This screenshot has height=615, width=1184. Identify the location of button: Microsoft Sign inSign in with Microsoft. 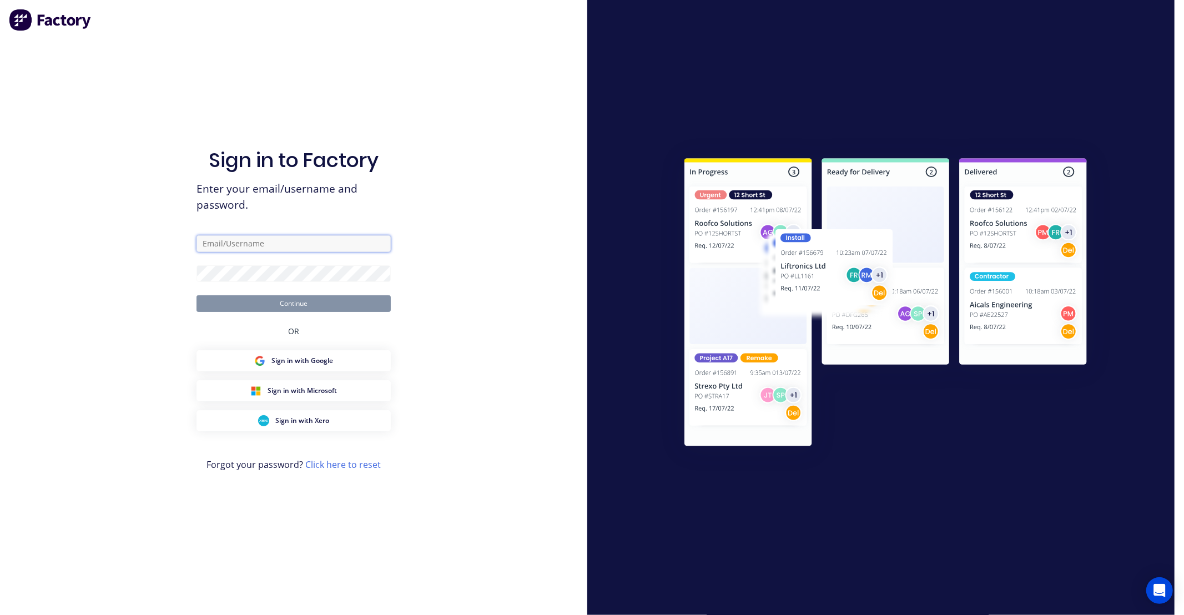
(294, 391).